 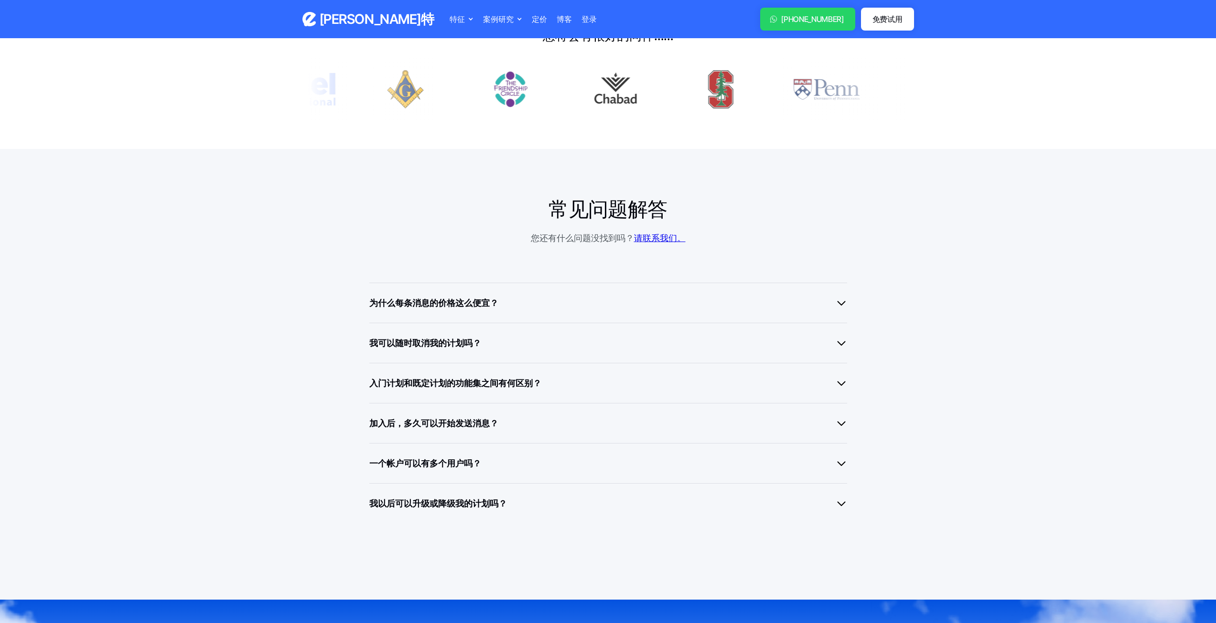 What do you see at coordinates (425, 463) in the screenshot?
I see `font: 一个帐户可以有多个用户吗？` at bounding box center [425, 463].